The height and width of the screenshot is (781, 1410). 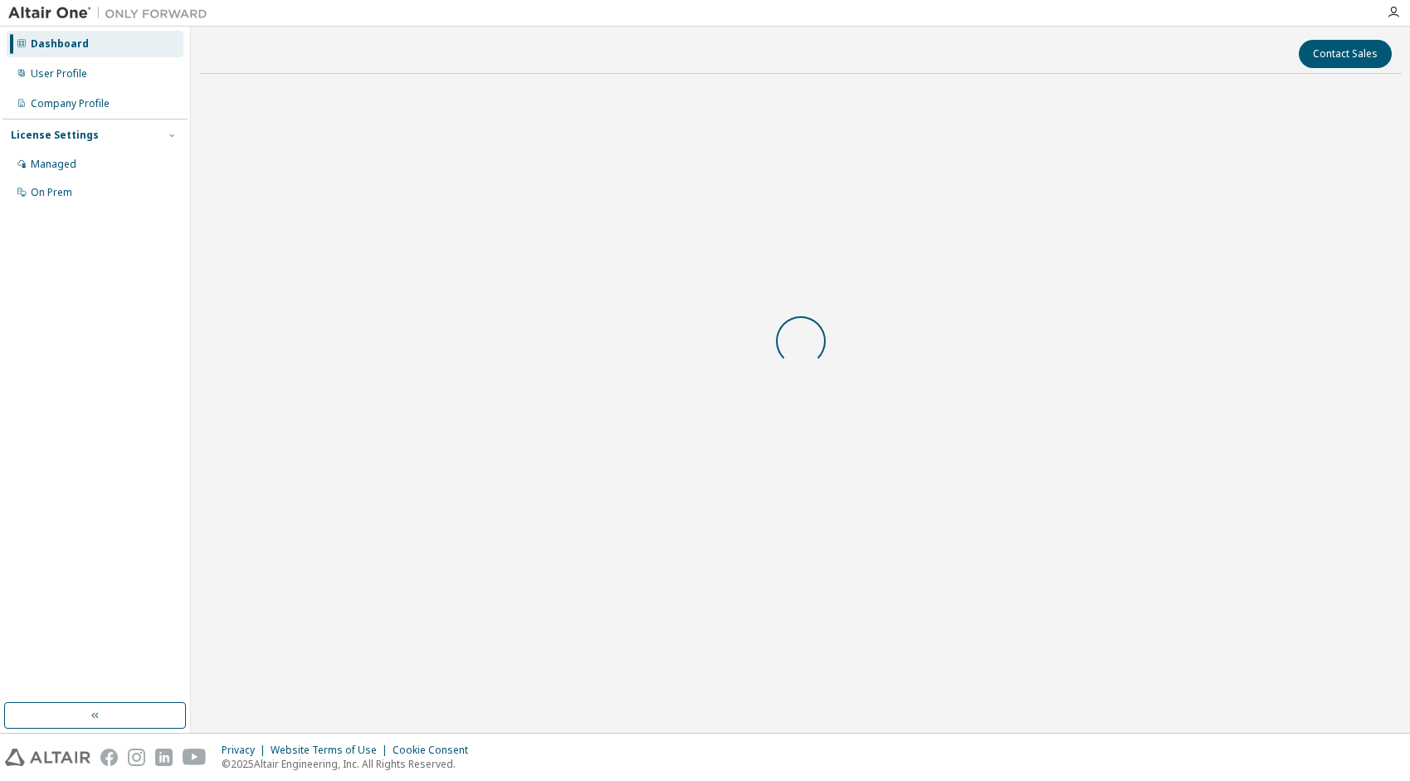 I want to click on div: Website Terms of Use, so click(x=331, y=750).